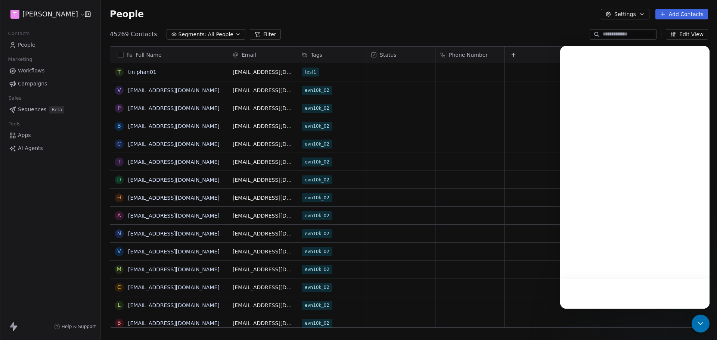  I want to click on span: test1, so click(310, 72).